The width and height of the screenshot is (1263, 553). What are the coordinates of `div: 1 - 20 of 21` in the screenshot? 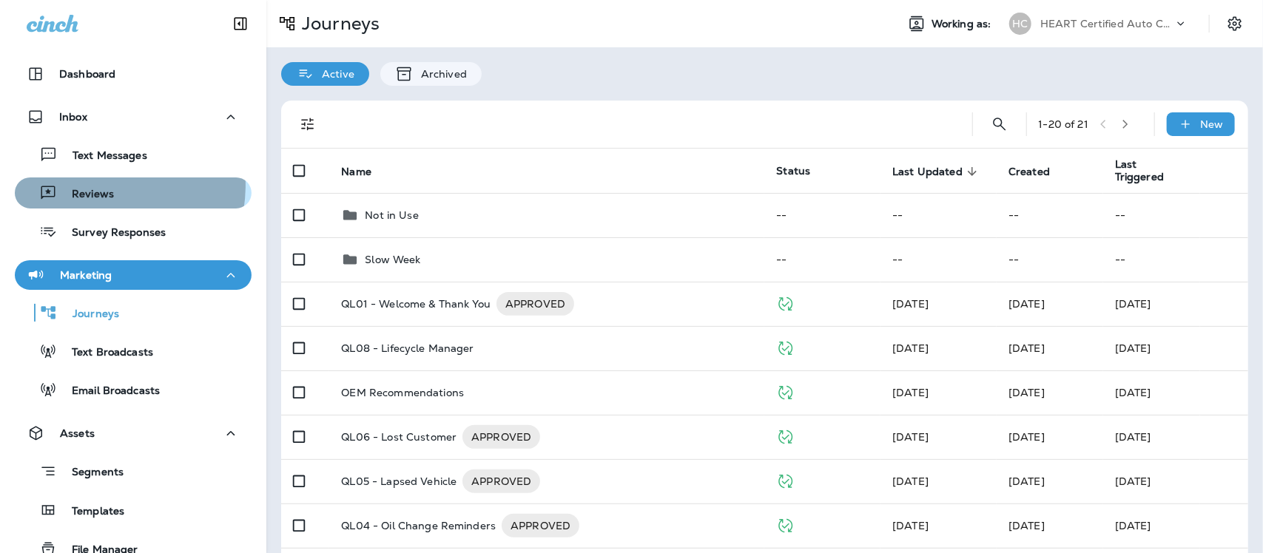 It's located at (1063, 124).